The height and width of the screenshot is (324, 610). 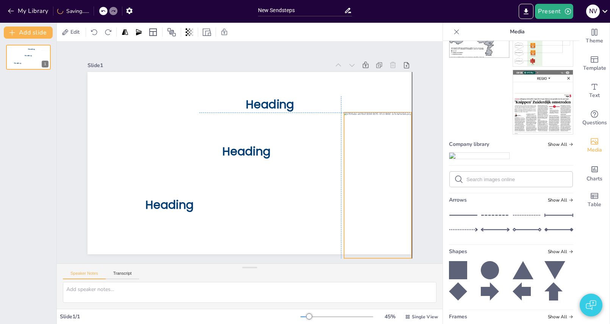 What do you see at coordinates (526, 11) in the screenshot?
I see `button: Export to PowerPoint` at bounding box center [526, 11].